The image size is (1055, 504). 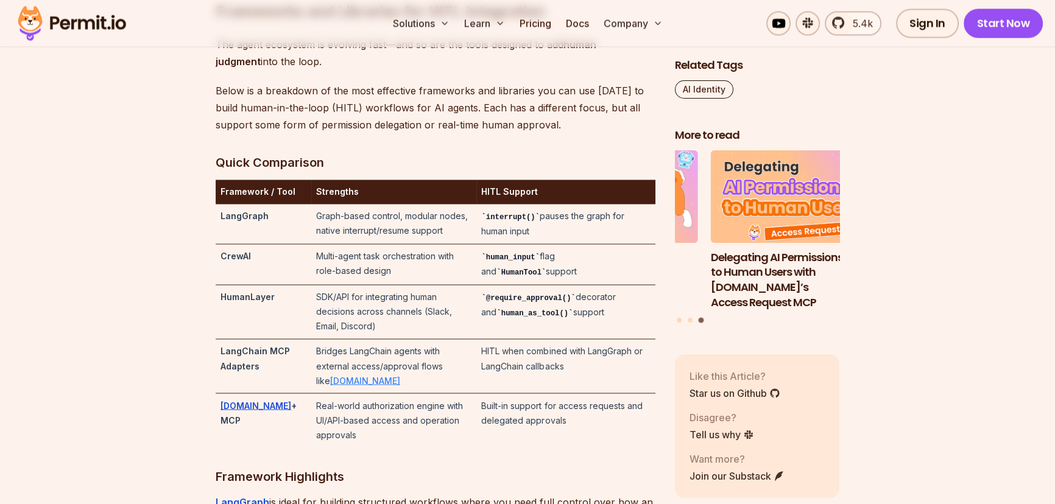 What do you see at coordinates (510, 258) in the screenshot?
I see `code: human_input` at bounding box center [510, 258].